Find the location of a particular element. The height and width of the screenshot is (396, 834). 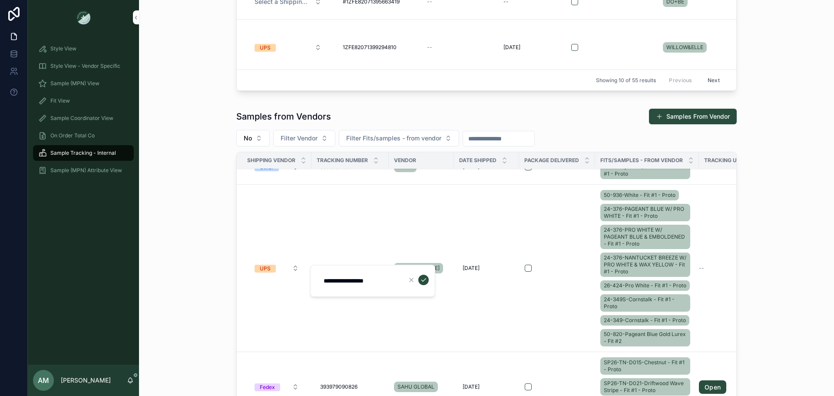

a: 50-936-White - Fit #1 - Proto24-376-PAGEANT BLUE W/ PRO WHITE - Fit #1 - Proto24-376-PRO WHITE W/... is located at coordinates (646, 268).